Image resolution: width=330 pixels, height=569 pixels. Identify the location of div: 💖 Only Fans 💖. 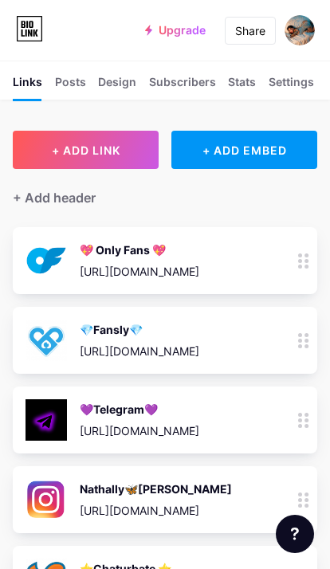
(139, 249).